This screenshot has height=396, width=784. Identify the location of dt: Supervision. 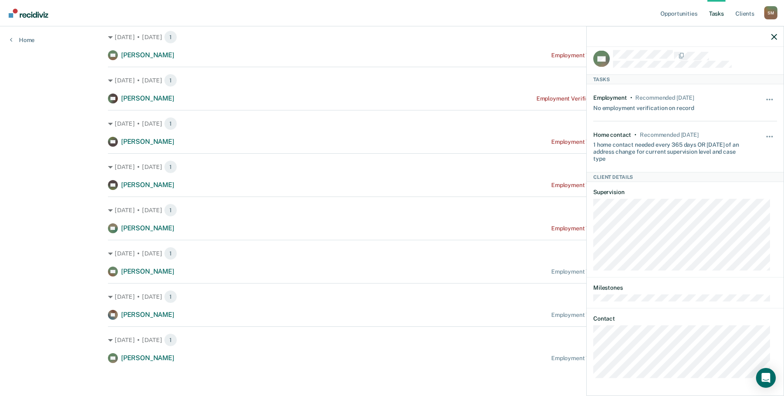
(685, 192).